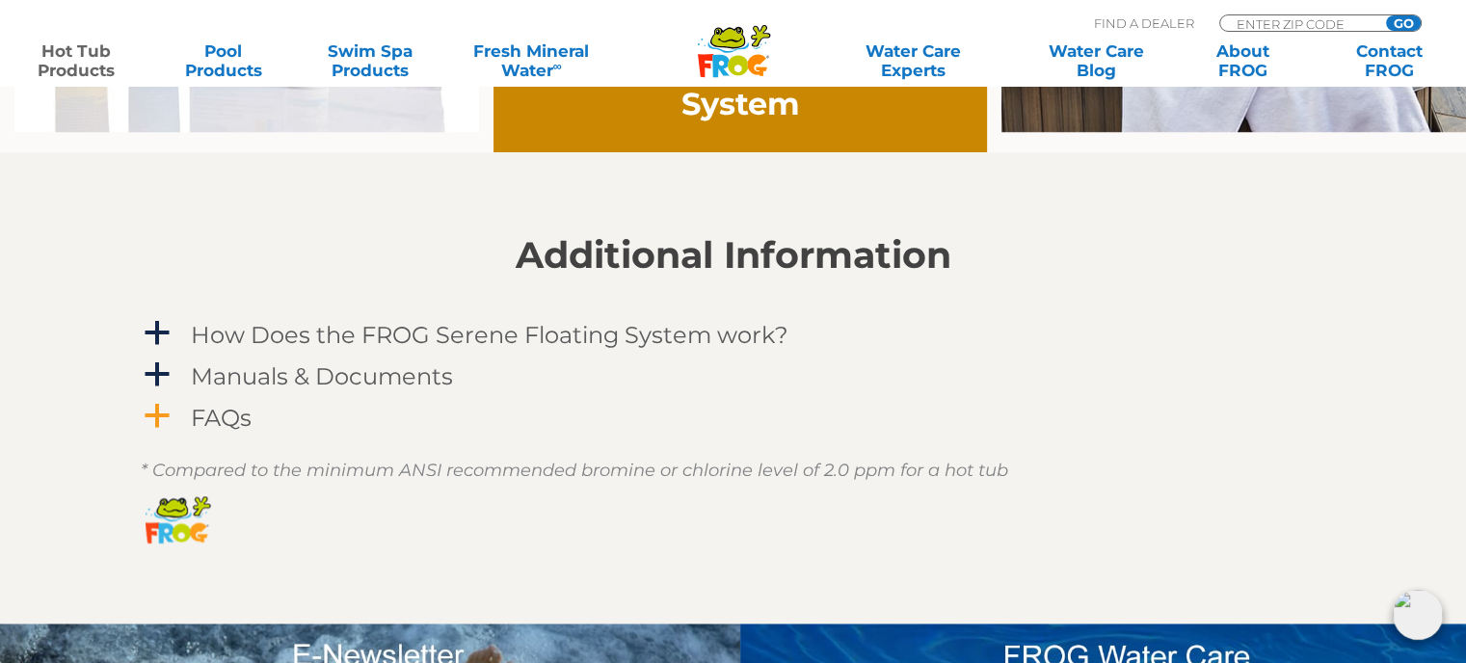 The width and height of the screenshot is (1466, 663). Describe the element at coordinates (531, 61) in the screenshot. I see `a: Fresh MineralWater∞` at that location.